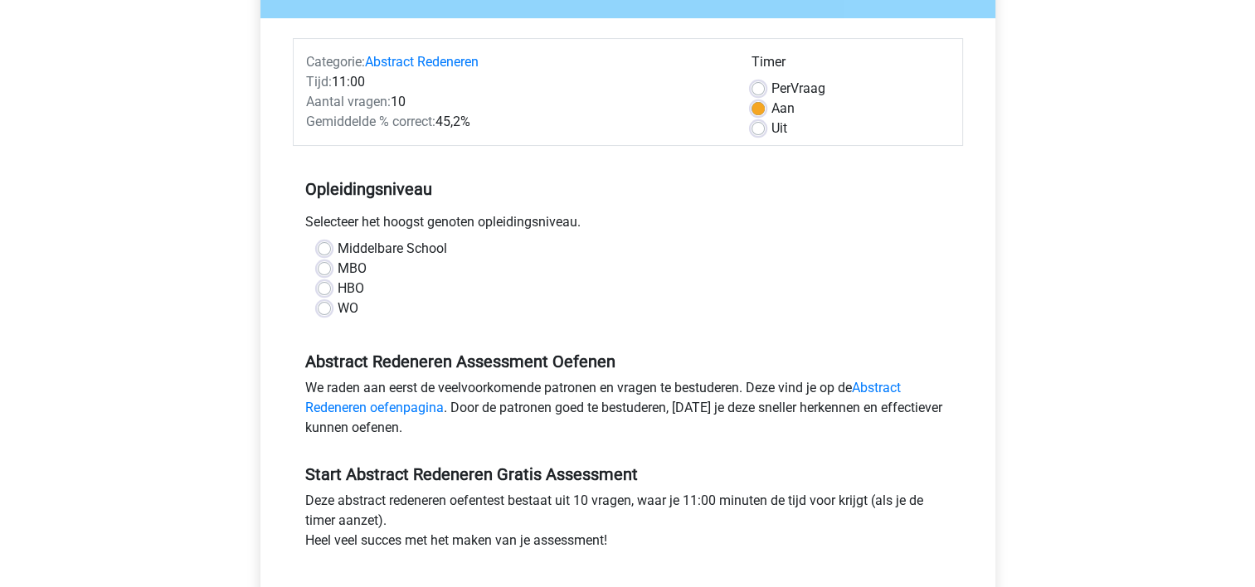 The image size is (1255, 587). What do you see at coordinates (422, 61) in the screenshot?
I see `a: Abstract Redeneren` at bounding box center [422, 61].